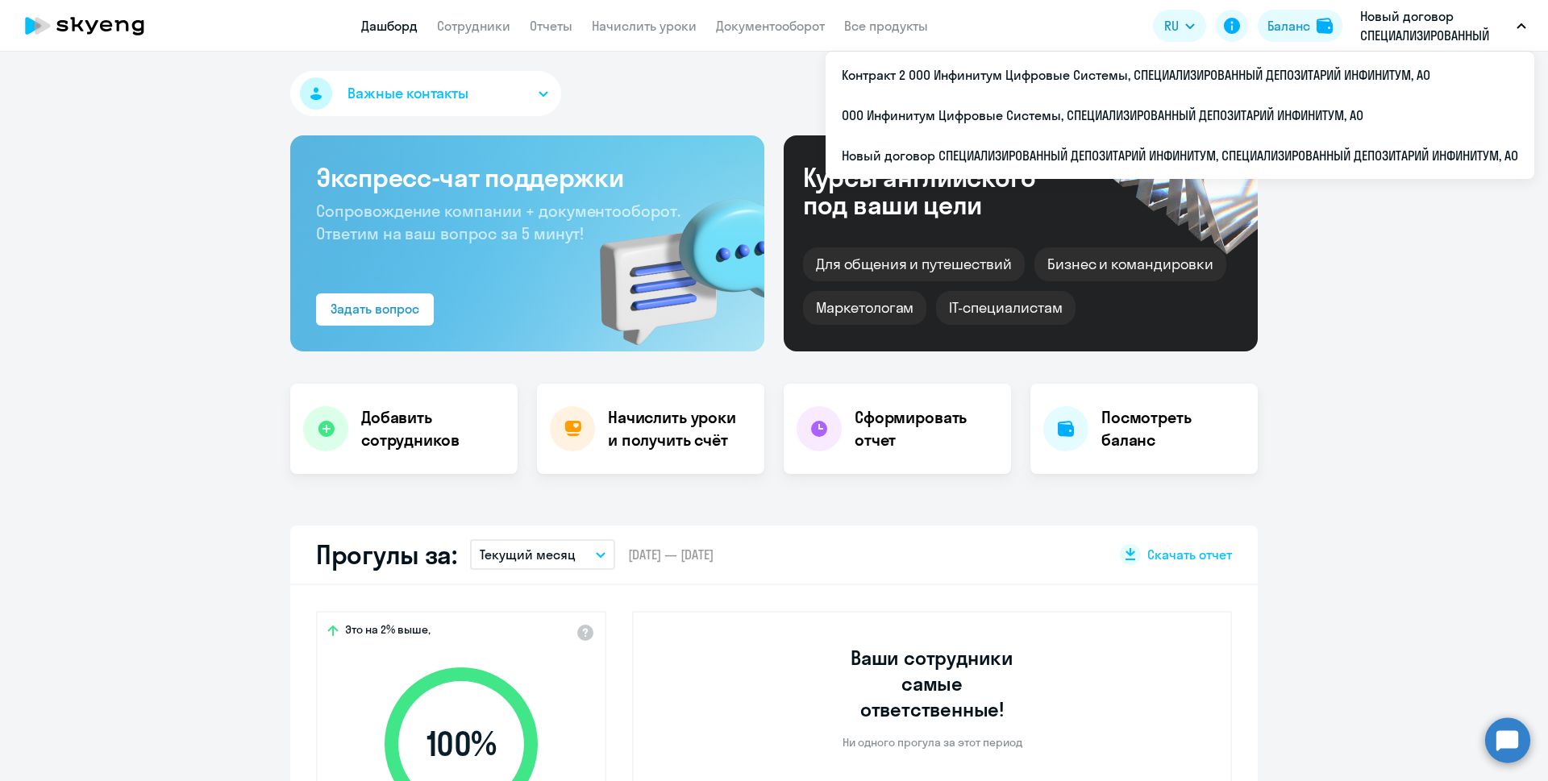 The width and height of the screenshot is (1548, 781). Describe the element at coordinates (1443, 26) in the screenshot. I see `button: Новый договор СПЕЦИАЛИЗИРОВАННЫЙ ДЕПОЗИТАРИЙ ИНФИНИТУМ, СПЕЦИАЛИЗИРОВАННЫЙ ДЕПОЗИТАРИЙ ИНФИНИТУМ, АО` at that location.